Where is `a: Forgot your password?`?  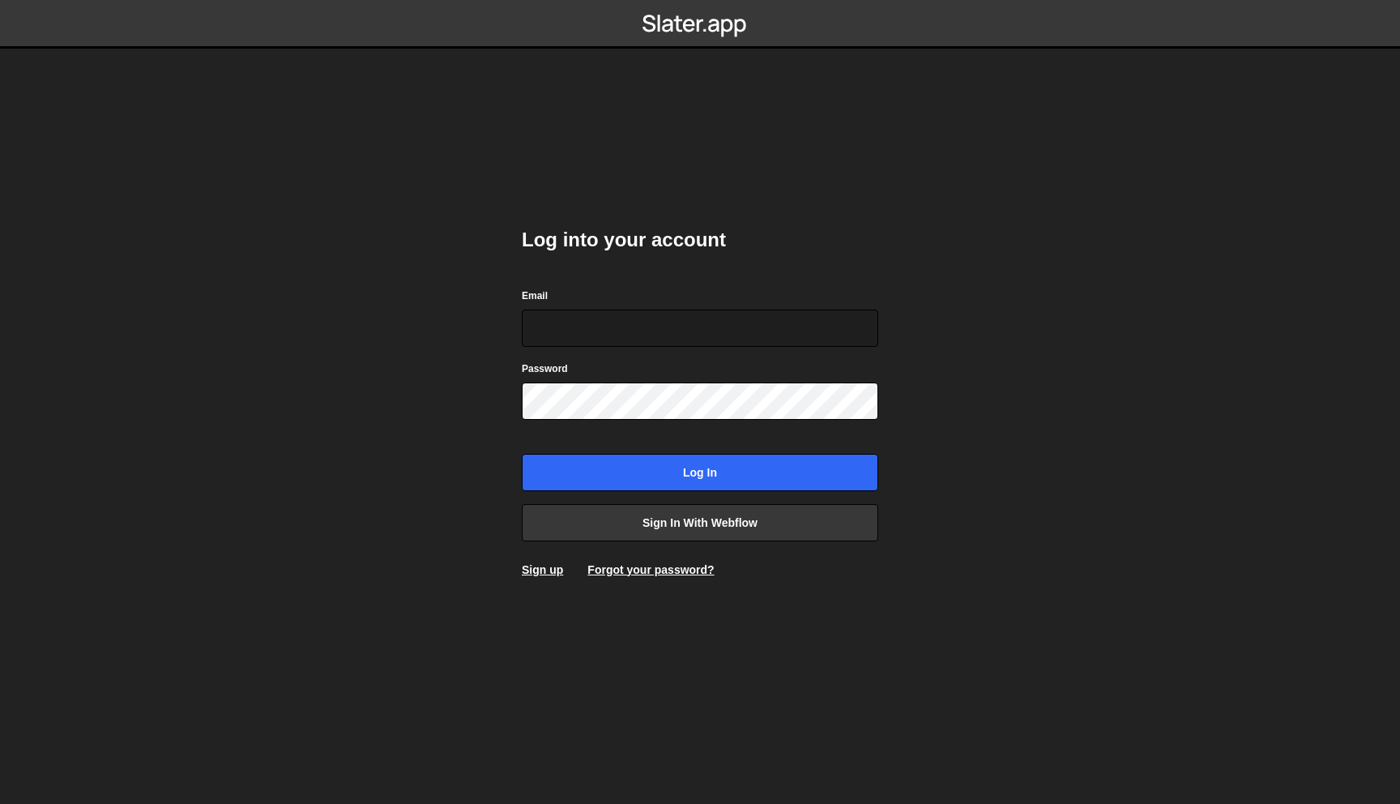 a: Forgot your password? is located at coordinates (650, 569).